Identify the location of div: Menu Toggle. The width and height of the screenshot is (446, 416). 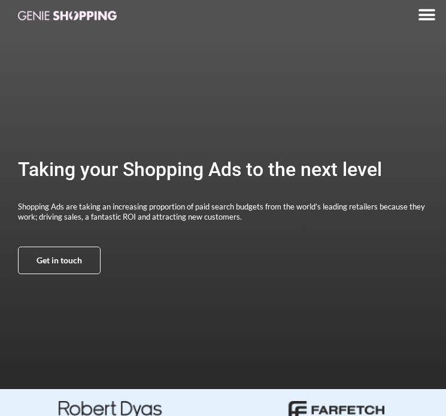
(426, 15).